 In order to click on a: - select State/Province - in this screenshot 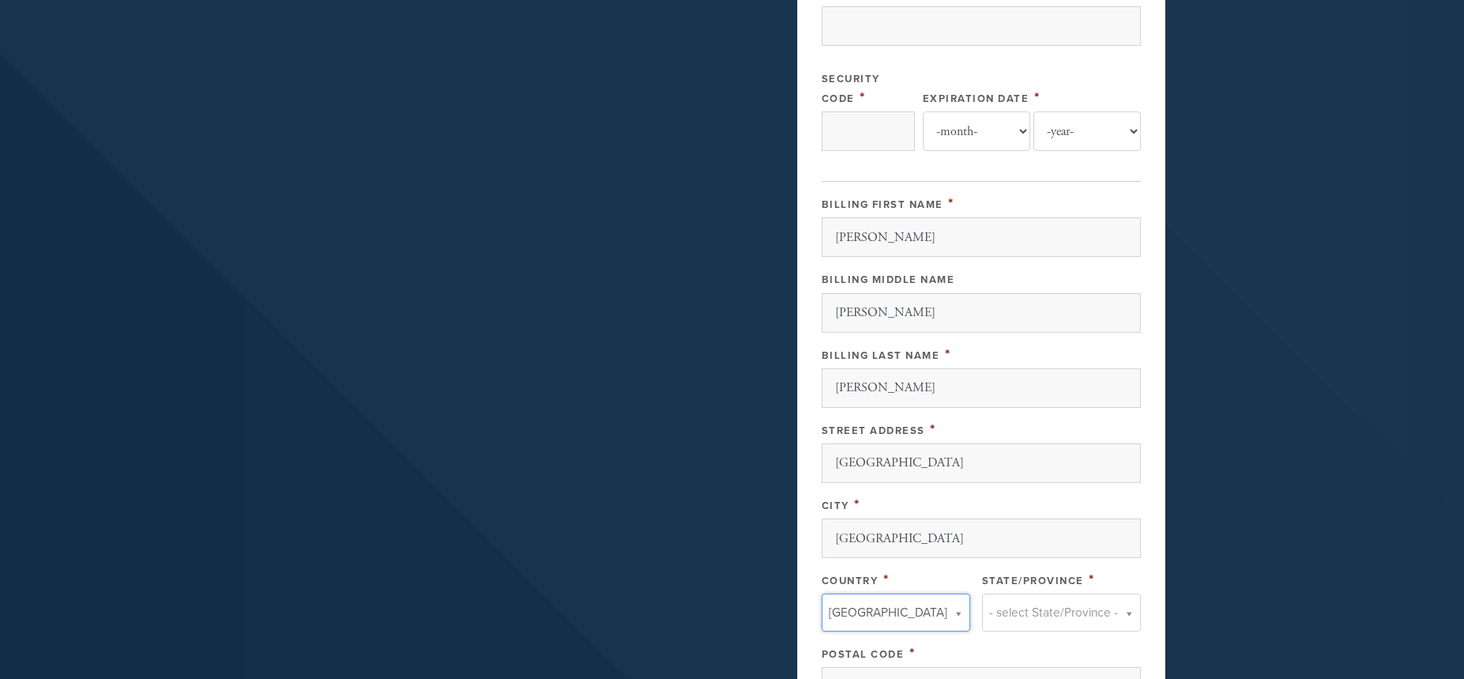, I will do `click(1061, 612)`.